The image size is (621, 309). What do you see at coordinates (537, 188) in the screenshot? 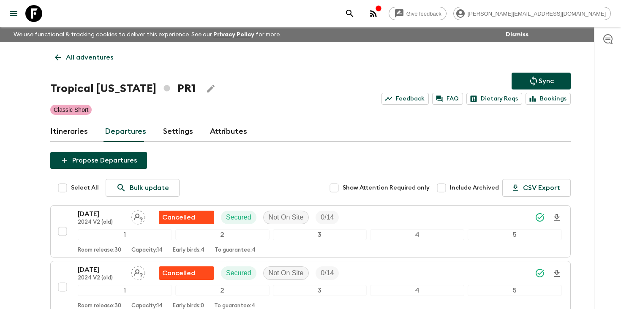
I see `button: CSV Export` at bounding box center [537, 188].